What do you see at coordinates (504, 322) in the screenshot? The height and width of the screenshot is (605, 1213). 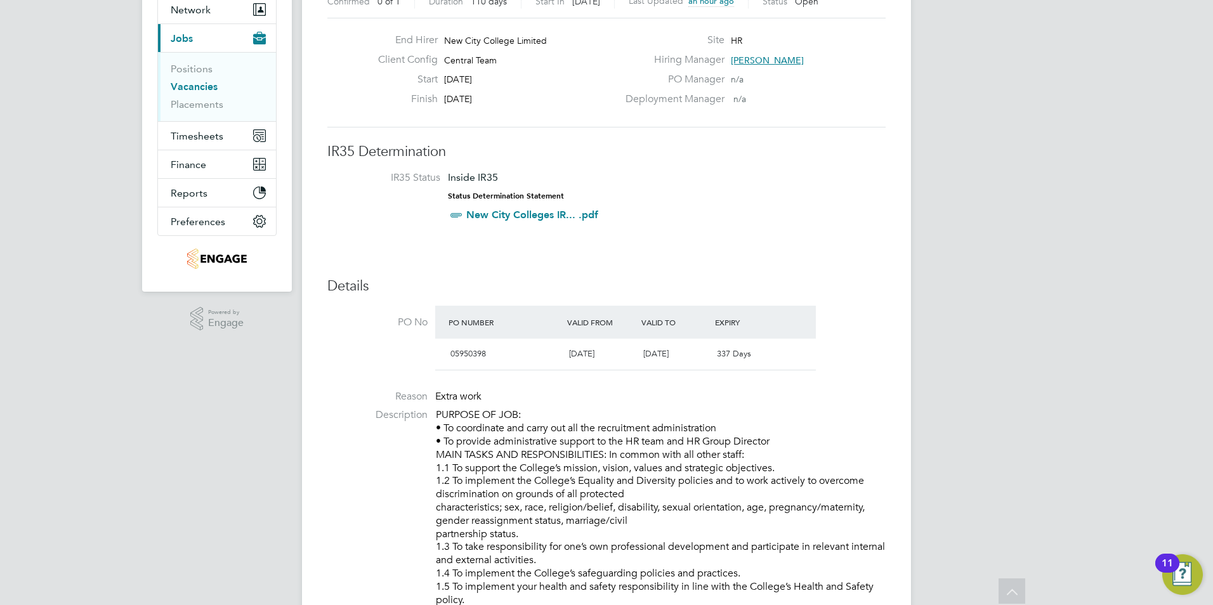 I see `div: PO Number` at bounding box center [504, 322].